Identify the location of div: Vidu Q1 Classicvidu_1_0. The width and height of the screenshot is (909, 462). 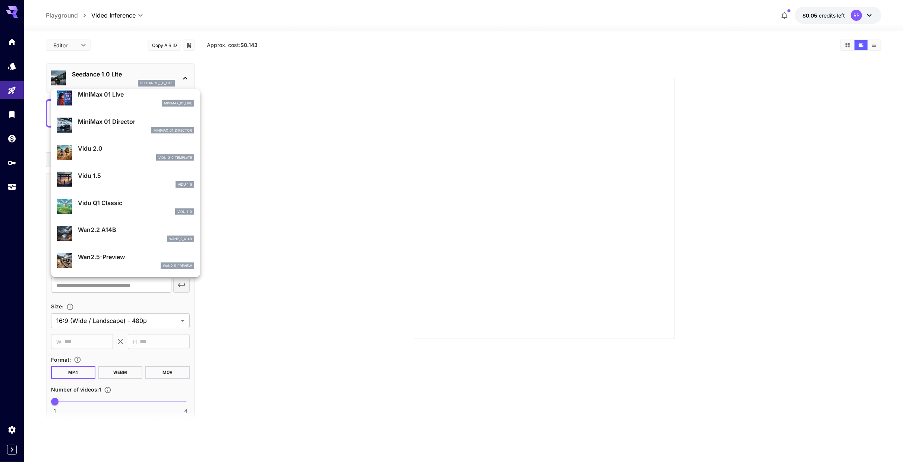
(126, 207).